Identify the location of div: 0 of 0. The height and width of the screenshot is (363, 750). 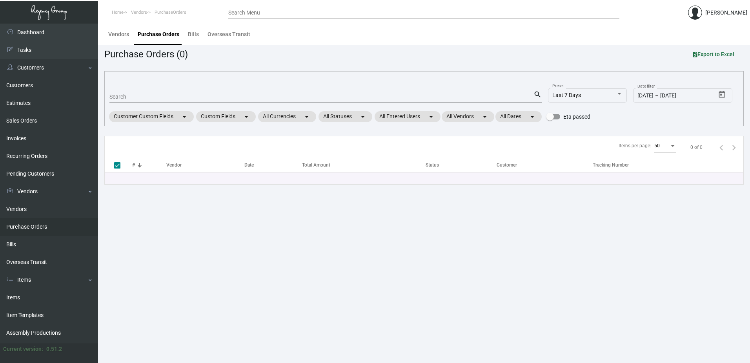
(696, 147).